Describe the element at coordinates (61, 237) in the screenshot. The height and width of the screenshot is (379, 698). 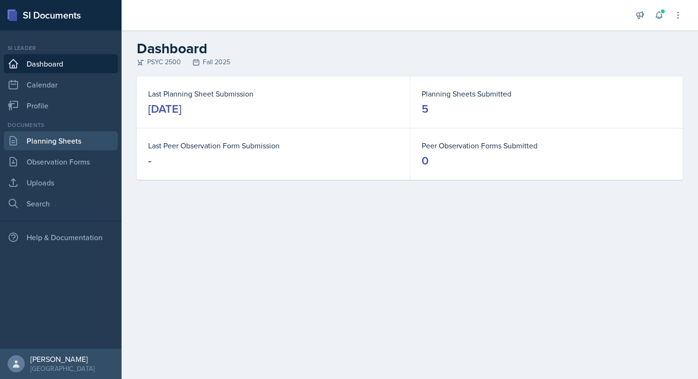
I see `div: Help & Documentation` at that location.